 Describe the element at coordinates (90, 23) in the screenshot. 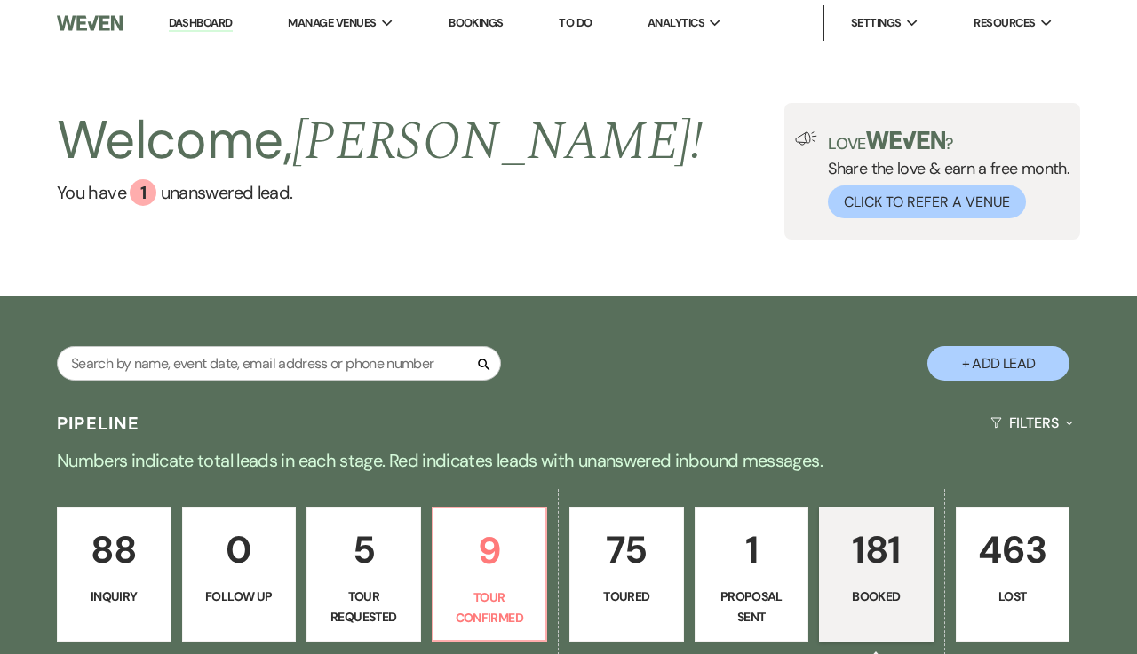

I see `img: Weven Logo` at that location.